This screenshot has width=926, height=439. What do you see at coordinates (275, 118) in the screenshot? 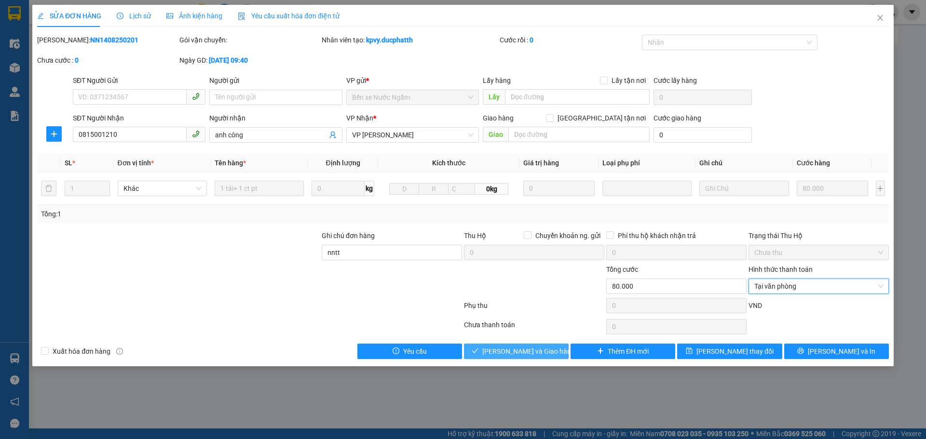
I see `div: Người nhận` at bounding box center [275, 118].